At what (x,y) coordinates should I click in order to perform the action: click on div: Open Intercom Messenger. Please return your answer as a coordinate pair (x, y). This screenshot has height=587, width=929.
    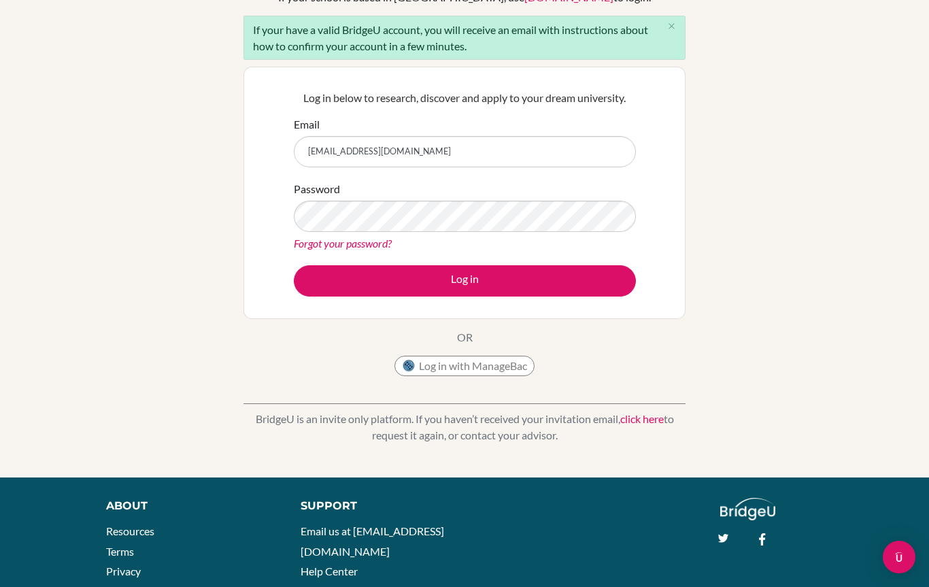
    Looking at the image, I should click on (899, 557).